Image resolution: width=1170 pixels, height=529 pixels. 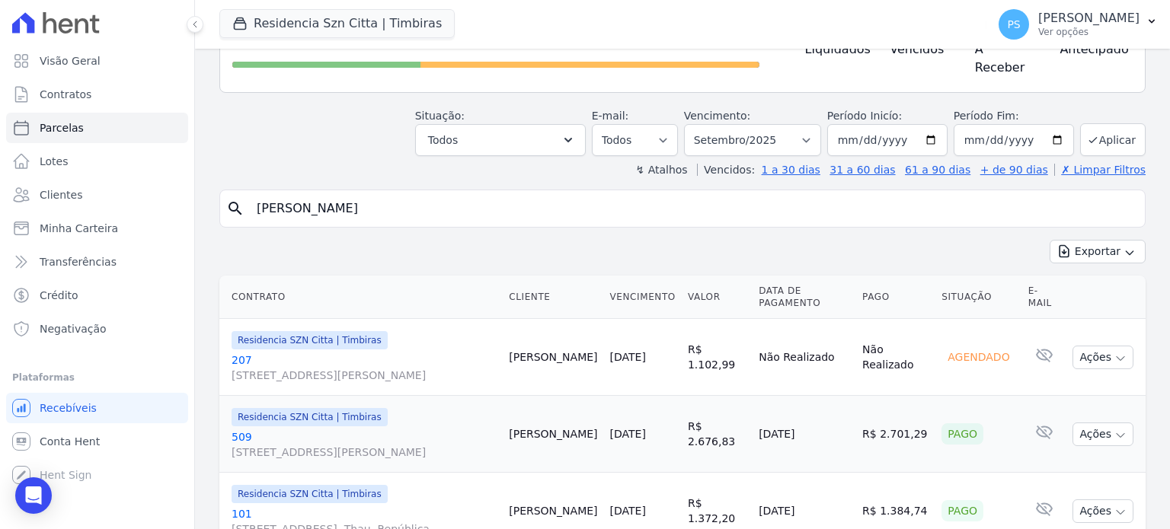 I want to click on button: Todos, so click(x=500, y=140).